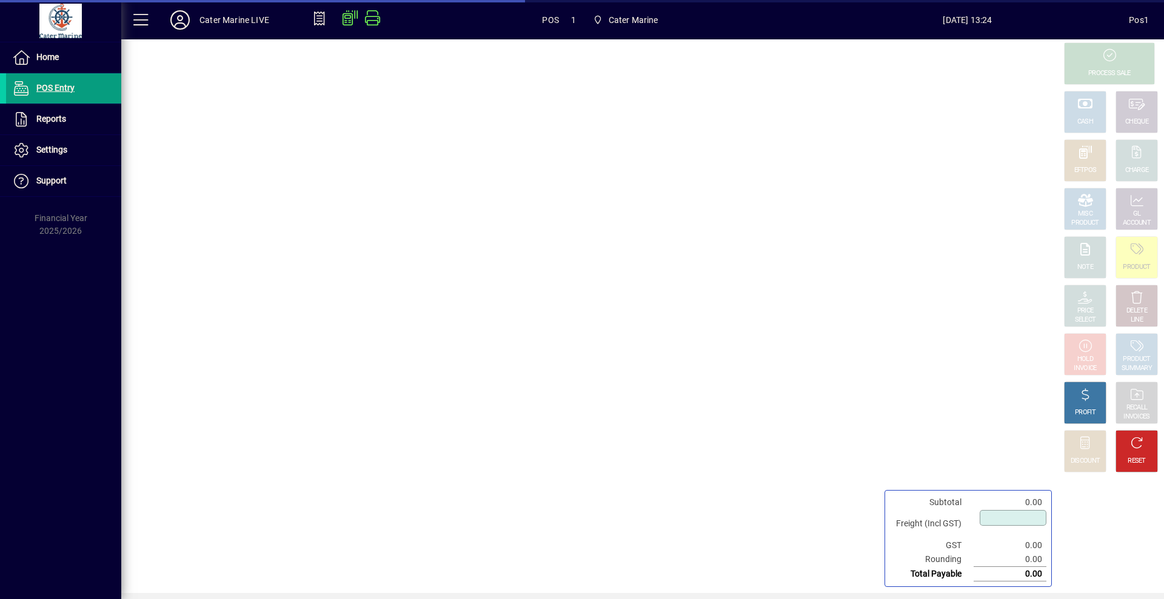 Image resolution: width=1164 pixels, height=599 pixels. I want to click on div: CHEQUE, so click(1136, 122).